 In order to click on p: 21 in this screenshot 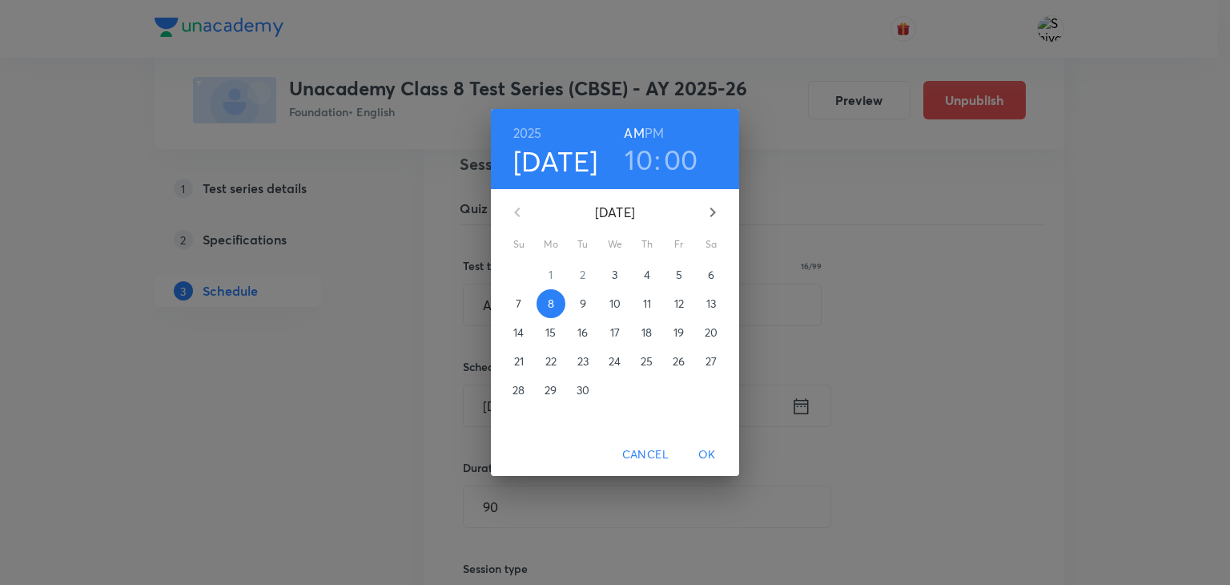, I will do `click(519, 361)`.